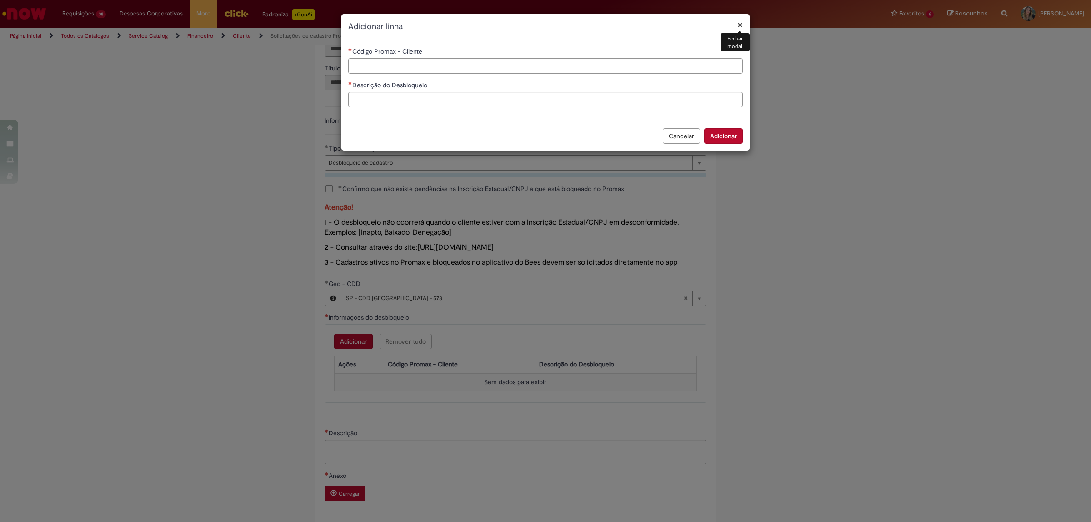 The image size is (1091, 522). What do you see at coordinates (388, 51) in the screenshot?
I see `span: Código Promax - Cliente` at bounding box center [388, 51].